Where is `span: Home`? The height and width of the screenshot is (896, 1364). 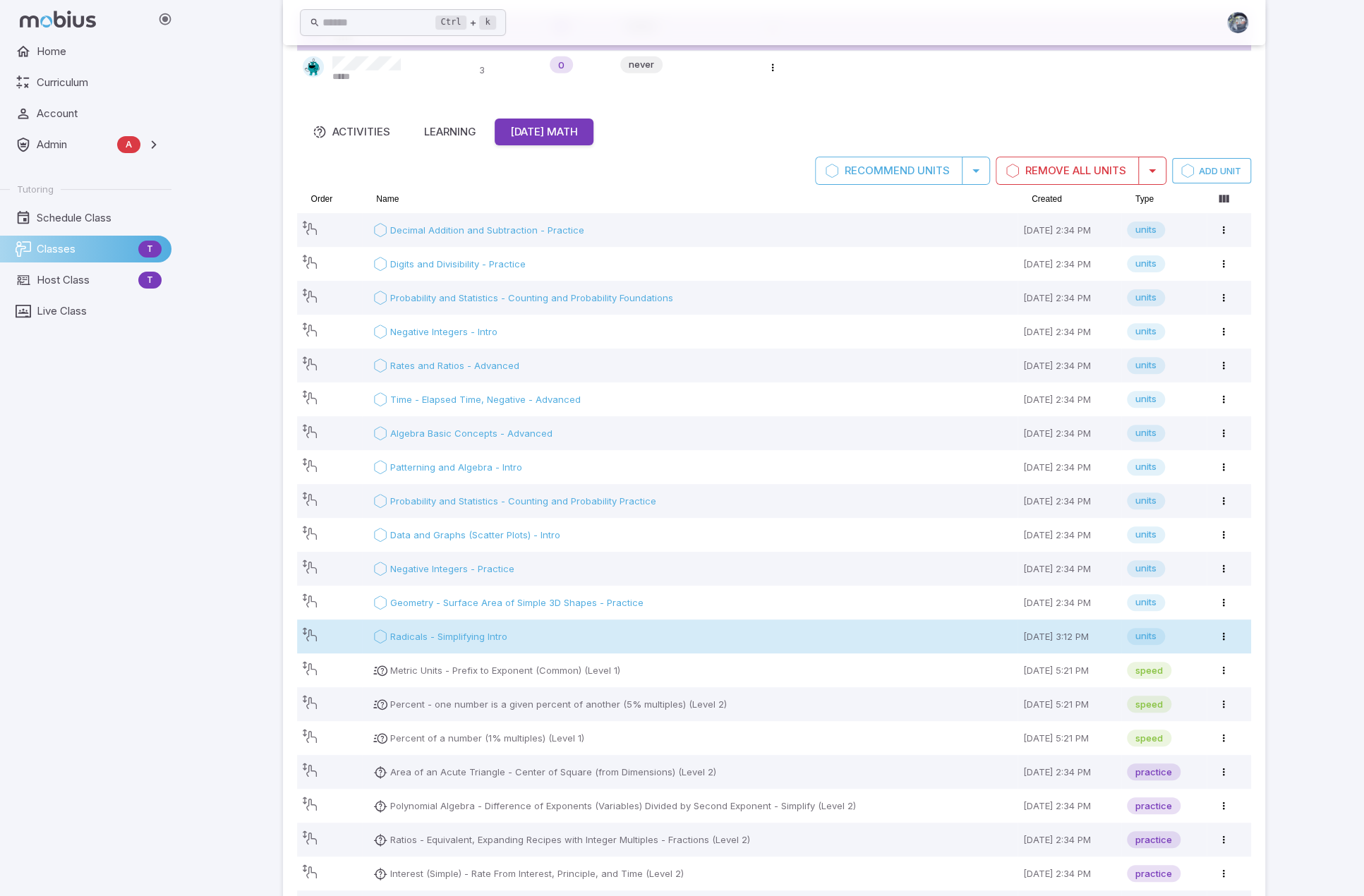
span: Home is located at coordinates (99, 51).